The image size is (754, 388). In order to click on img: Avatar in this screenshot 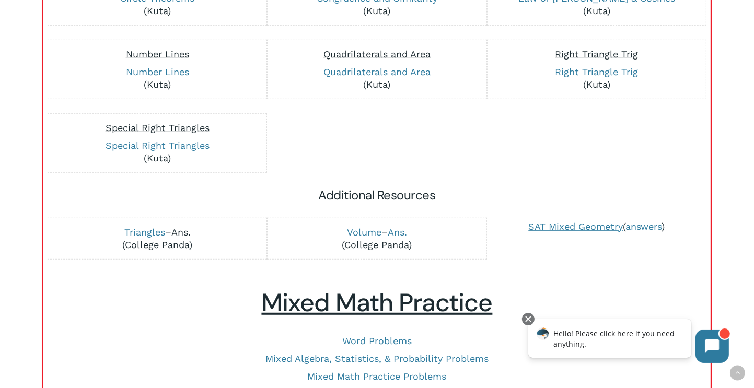, I will do `click(26, 23)`.